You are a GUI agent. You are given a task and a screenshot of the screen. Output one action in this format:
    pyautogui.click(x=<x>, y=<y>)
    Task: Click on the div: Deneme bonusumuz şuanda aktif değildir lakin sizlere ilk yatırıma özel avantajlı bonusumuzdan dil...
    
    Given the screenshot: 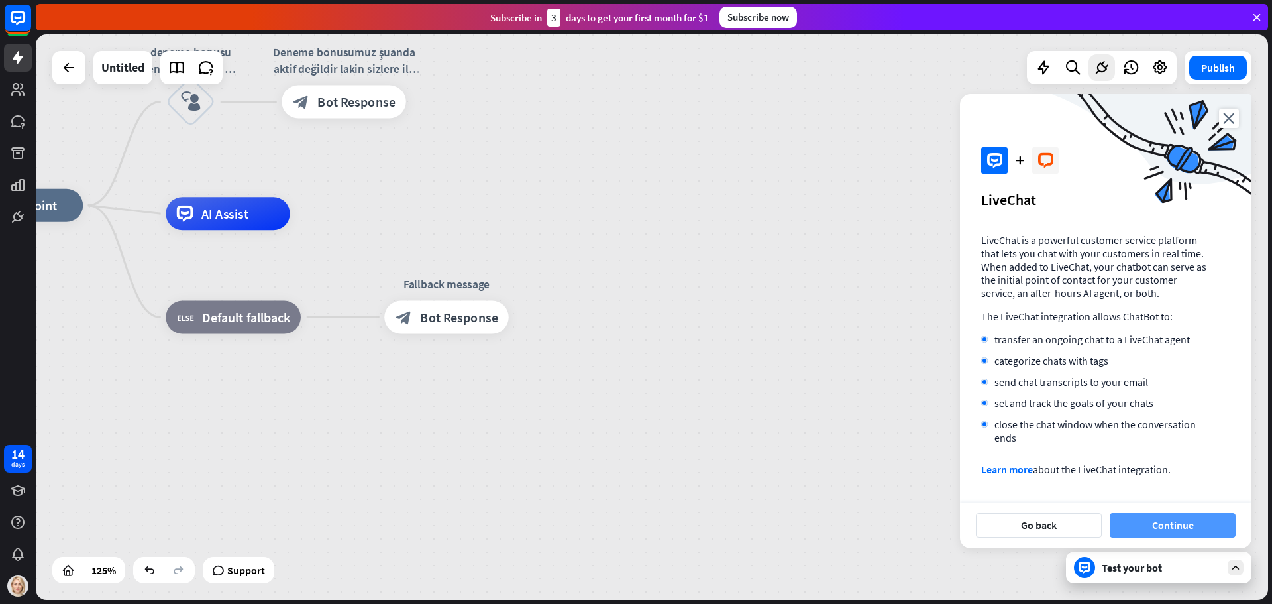 What is the action you would take?
    pyautogui.click(x=344, y=60)
    